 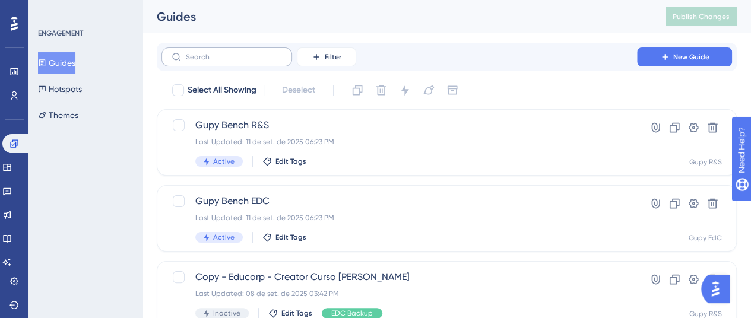 I want to click on span: EDC Backup, so click(x=352, y=313).